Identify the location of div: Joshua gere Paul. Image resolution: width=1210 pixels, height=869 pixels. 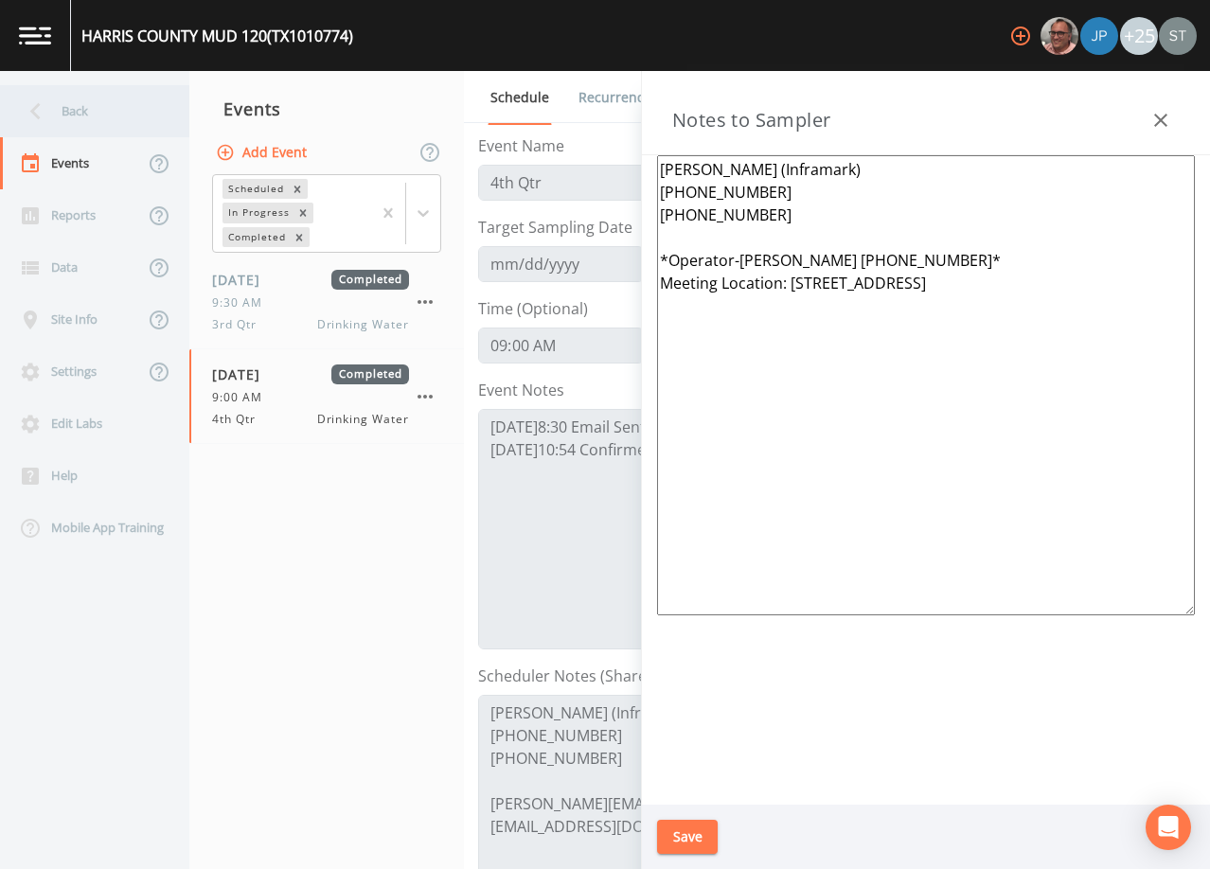
(1099, 36).